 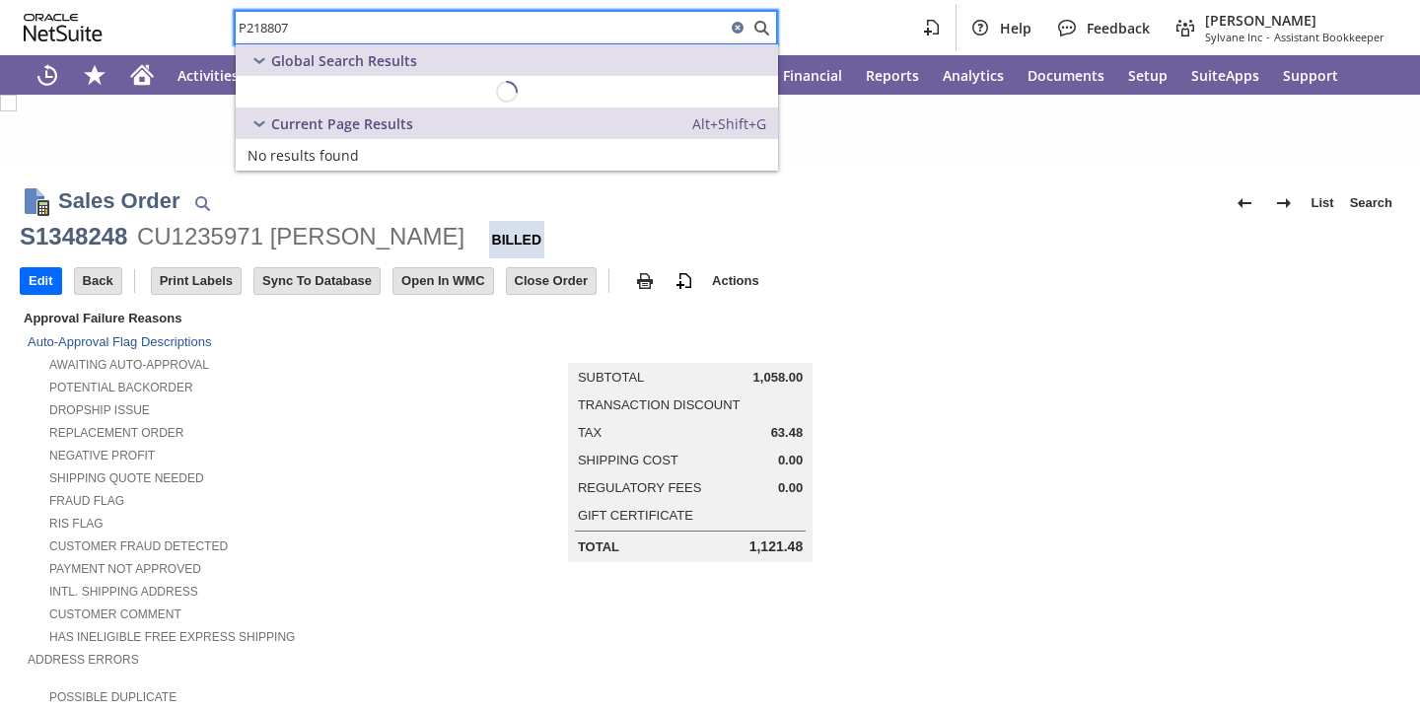 I want to click on span: Financial, so click(x=812, y=75).